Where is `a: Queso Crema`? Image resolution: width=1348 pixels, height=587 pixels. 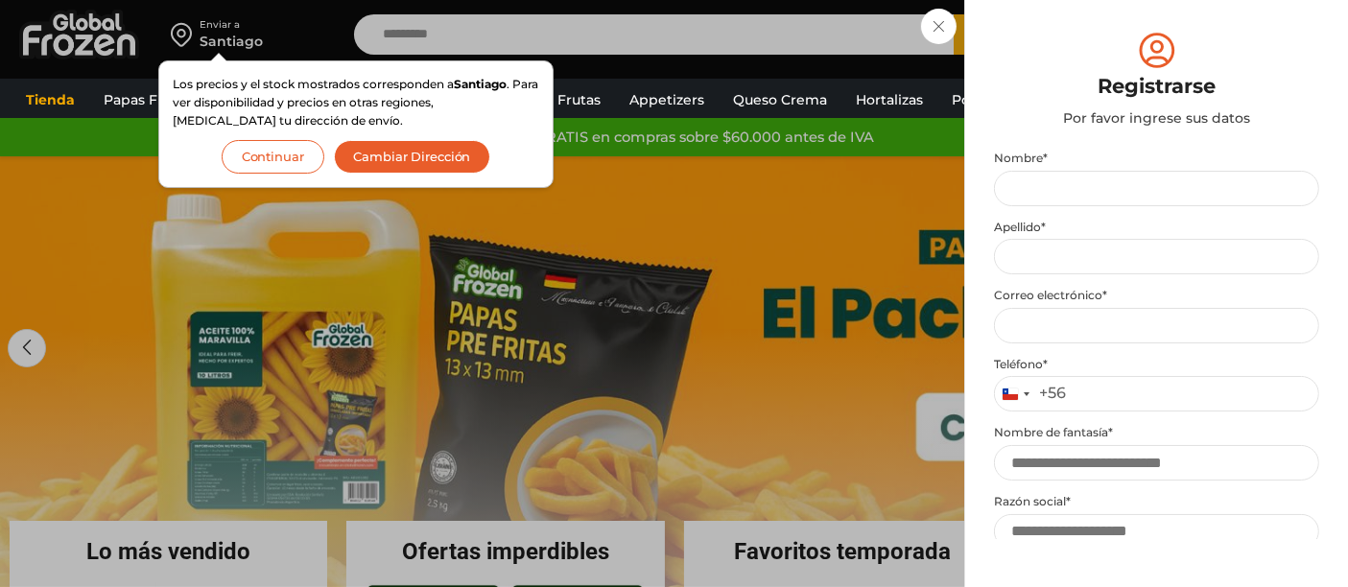
a: Queso Crema is located at coordinates (780, 100).